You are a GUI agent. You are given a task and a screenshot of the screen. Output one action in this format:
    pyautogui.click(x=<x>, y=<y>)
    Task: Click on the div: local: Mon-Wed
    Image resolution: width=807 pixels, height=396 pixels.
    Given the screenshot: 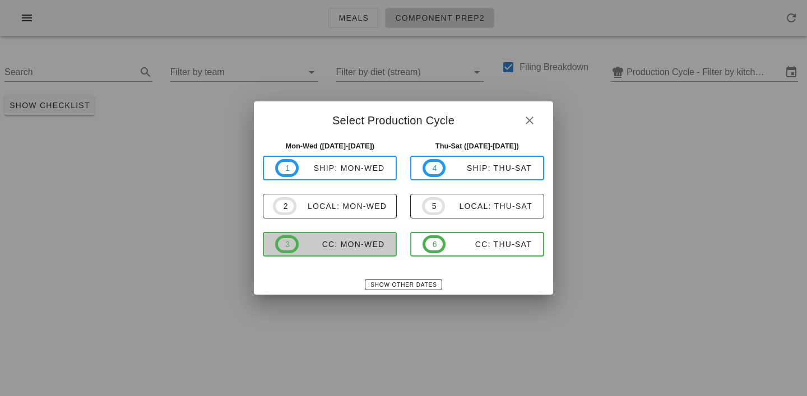 What is the action you would take?
    pyautogui.click(x=341, y=206)
    